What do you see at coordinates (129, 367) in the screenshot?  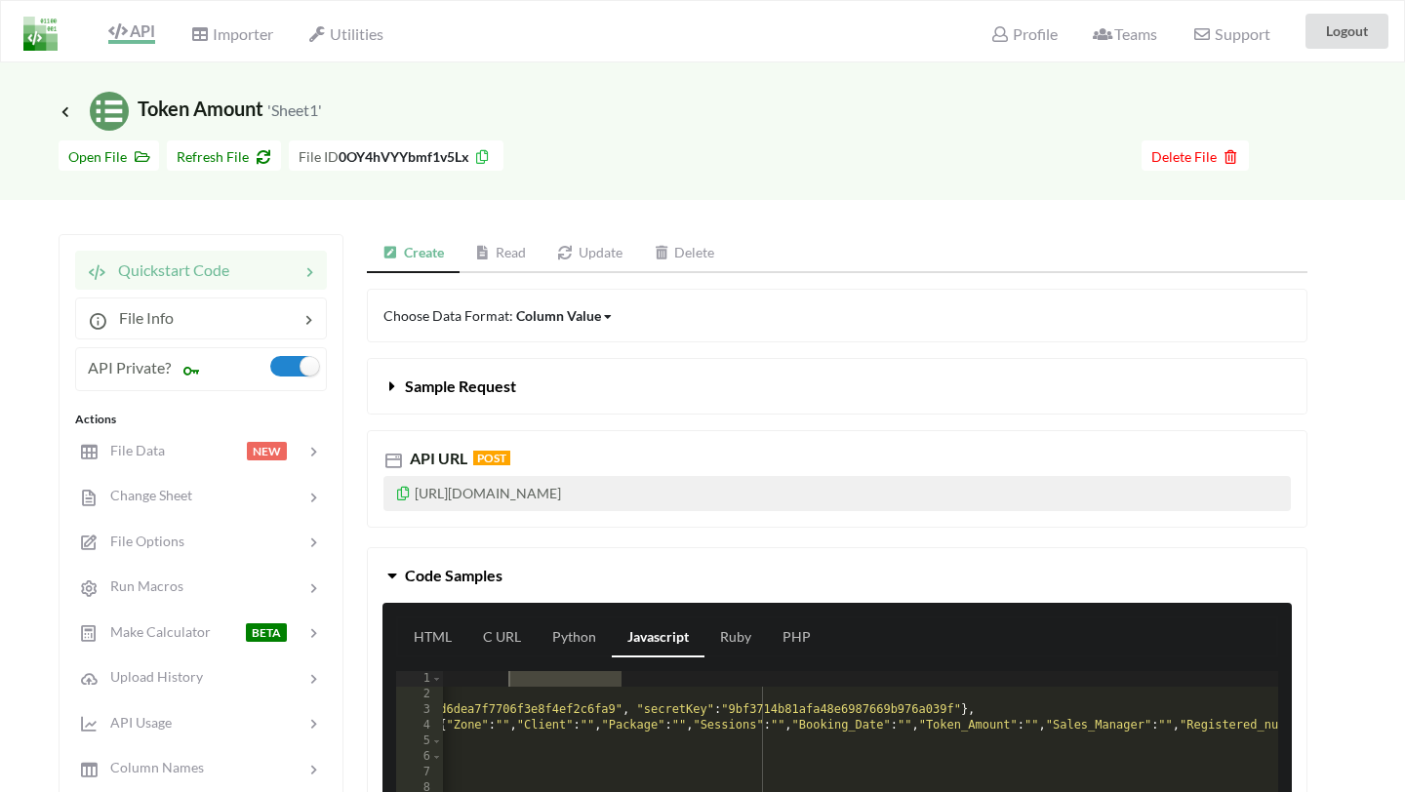 I see `span: API Private?` at bounding box center [129, 367].